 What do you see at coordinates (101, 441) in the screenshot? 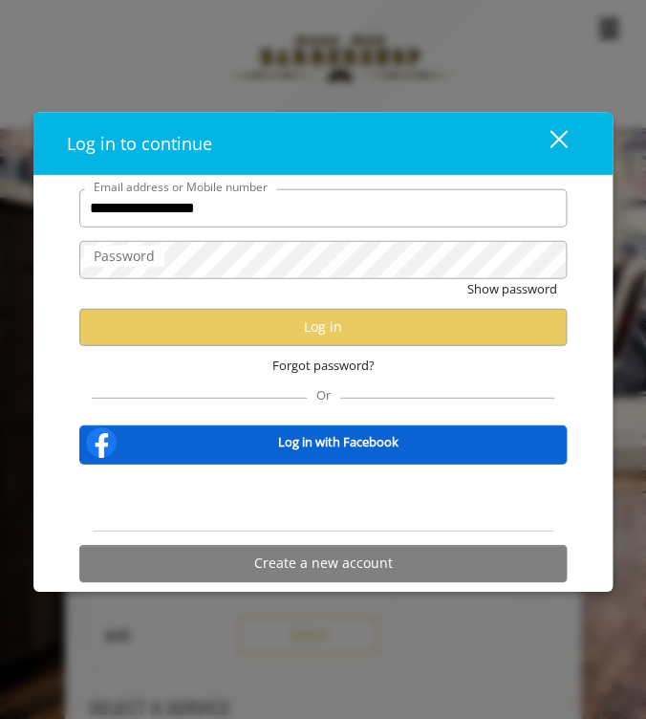
I see `img: facebook-logo` at bounding box center [101, 441].